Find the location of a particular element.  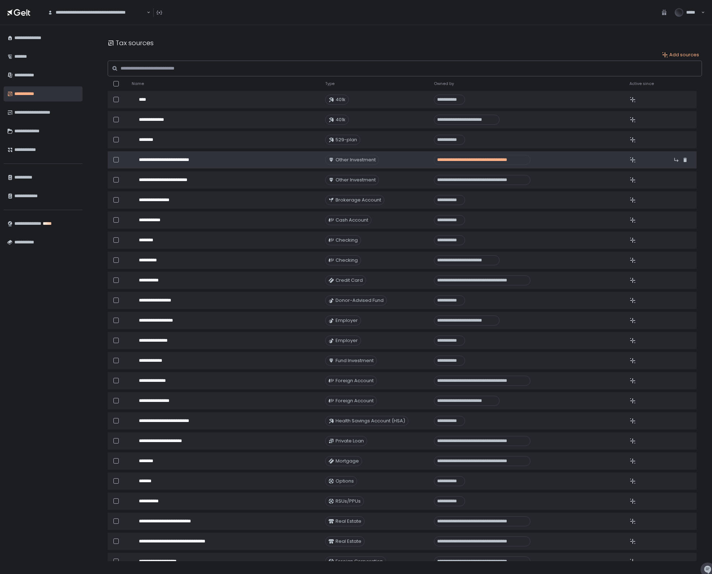

span: Type is located at coordinates (330, 84).